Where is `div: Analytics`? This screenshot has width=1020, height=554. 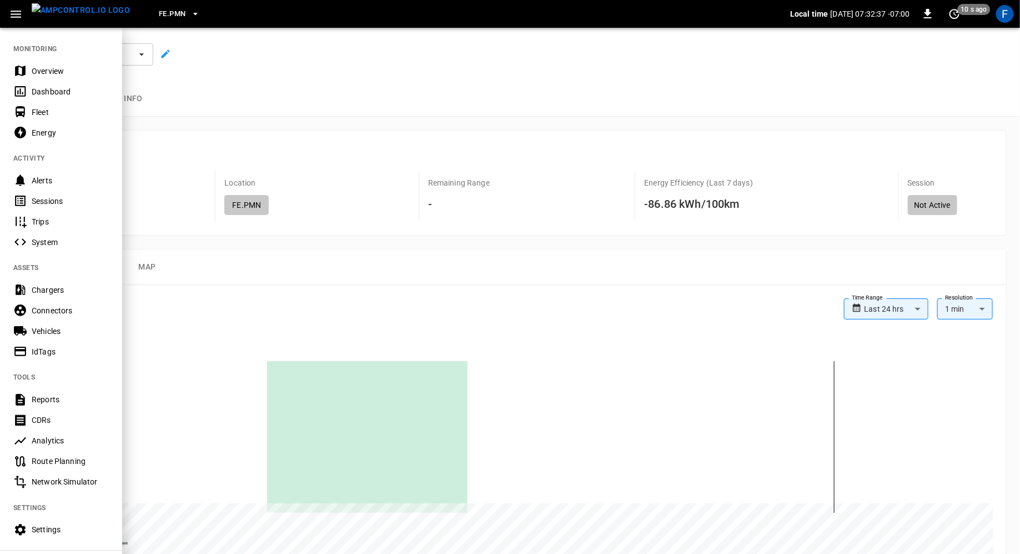 div: Analytics is located at coordinates (70, 440).